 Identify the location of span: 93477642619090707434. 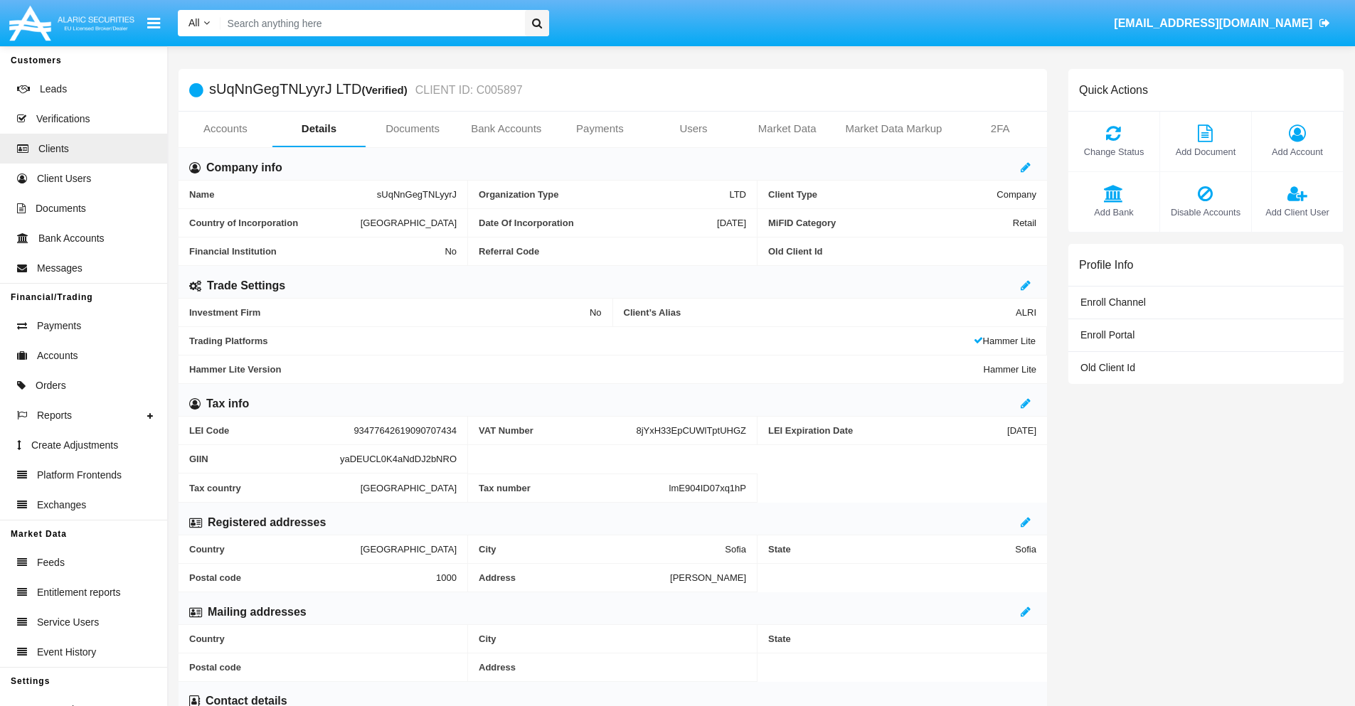
(405, 430).